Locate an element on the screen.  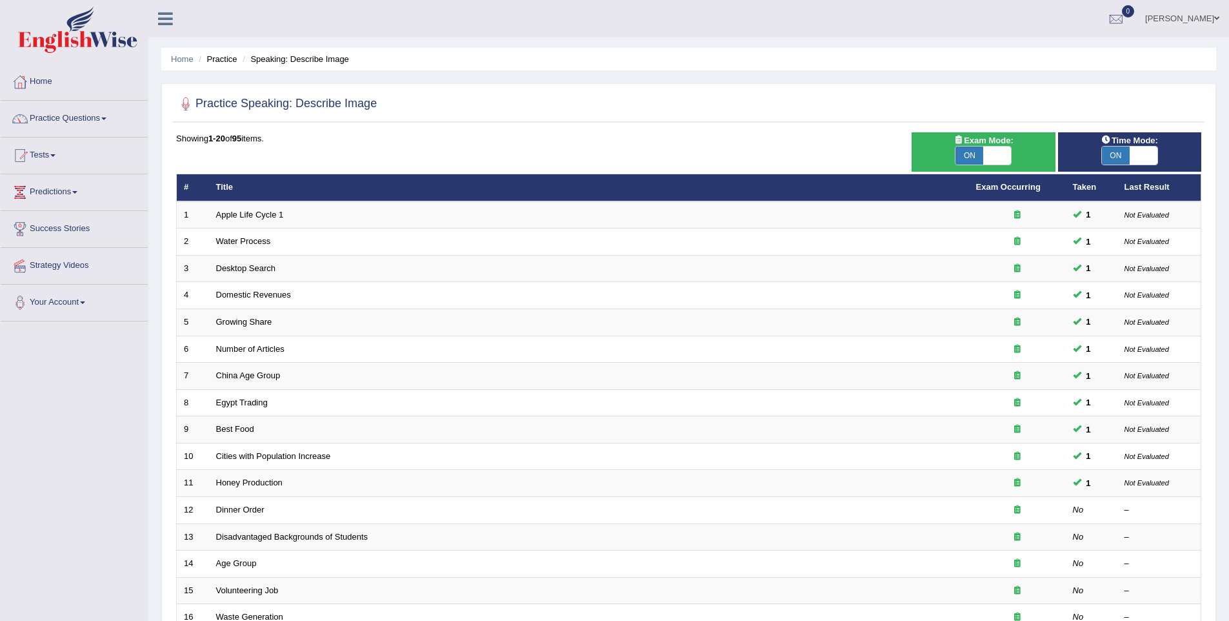
div: Showing of items. is located at coordinates (688, 138).